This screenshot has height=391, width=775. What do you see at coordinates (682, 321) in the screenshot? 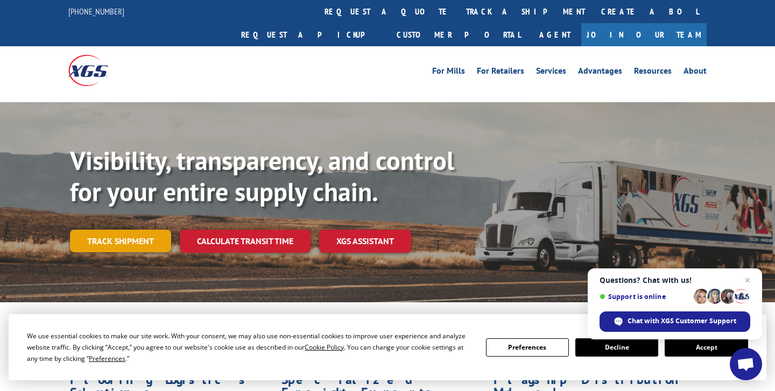
I see `span: Chat with XGS Customer Support` at bounding box center [682, 321].